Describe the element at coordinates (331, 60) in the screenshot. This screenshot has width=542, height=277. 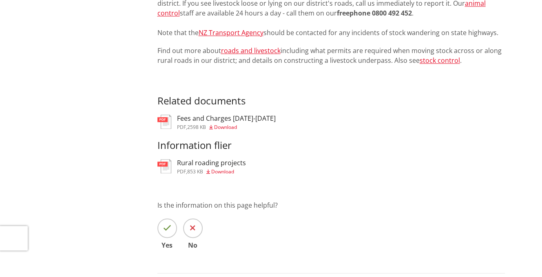
I see `p: Find out more about including what permits are required when moving stock across or along rural r...` at that location.